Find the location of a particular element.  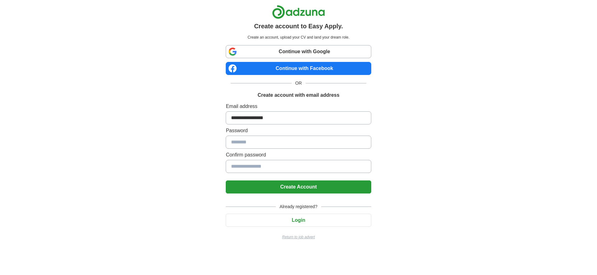

a: Continue with Facebook is located at coordinates (298, 68).